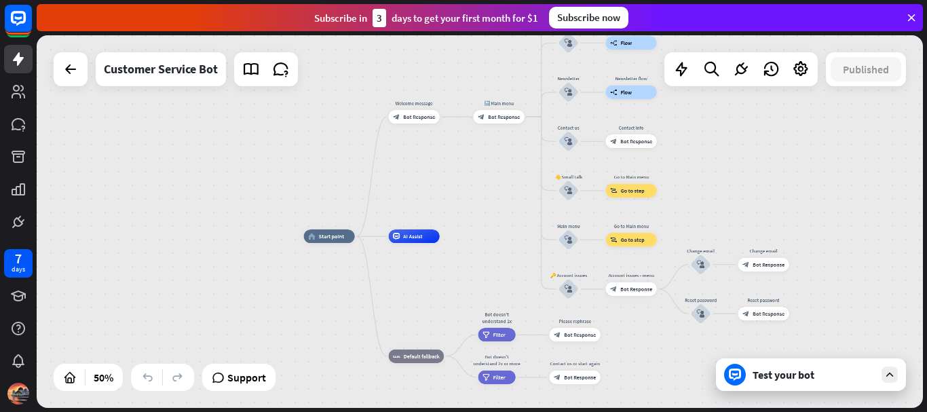  I want to click on div: days, so click(18, 270).